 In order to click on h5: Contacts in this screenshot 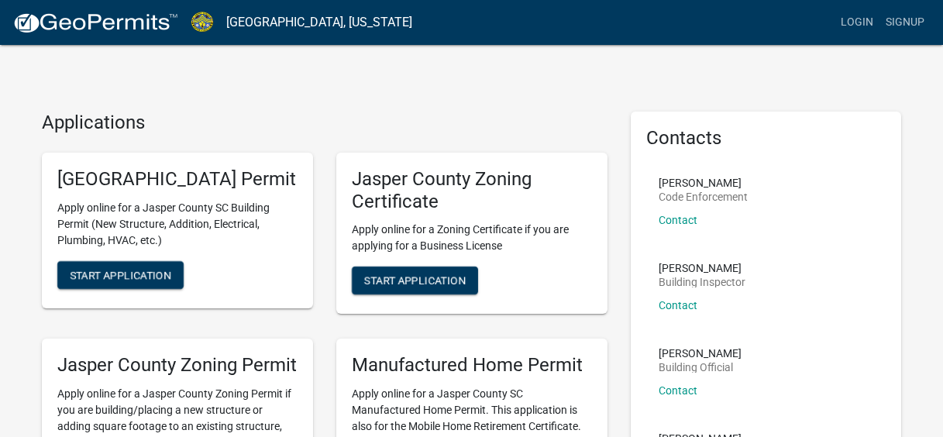, I will do `click(766, 138)`.